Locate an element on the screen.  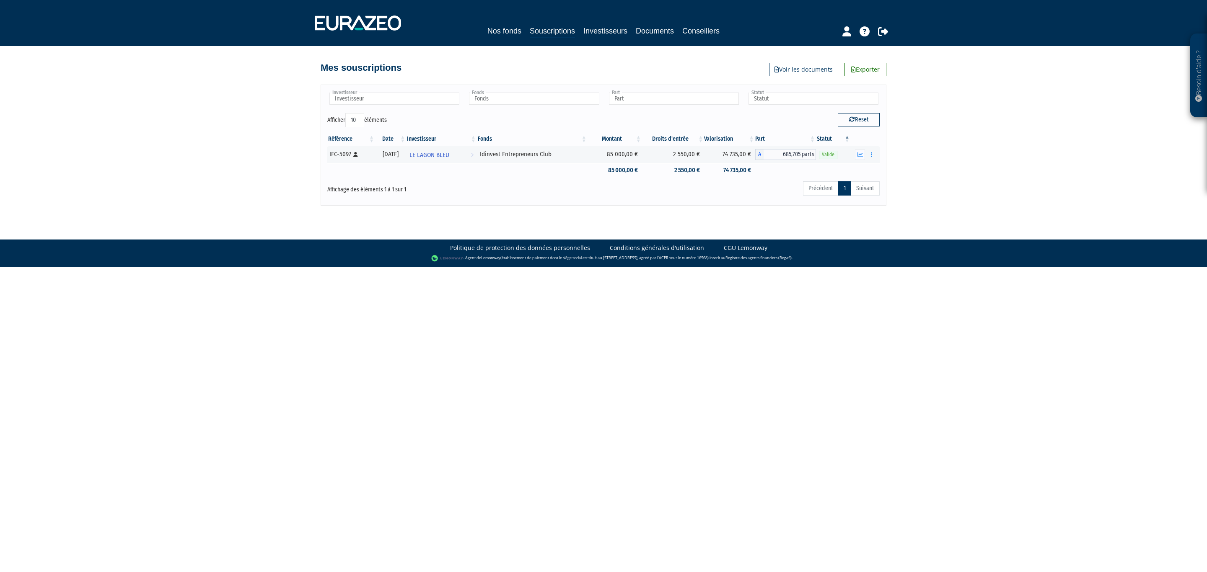
a: Nos fonds is located at coordinates (504, 31).